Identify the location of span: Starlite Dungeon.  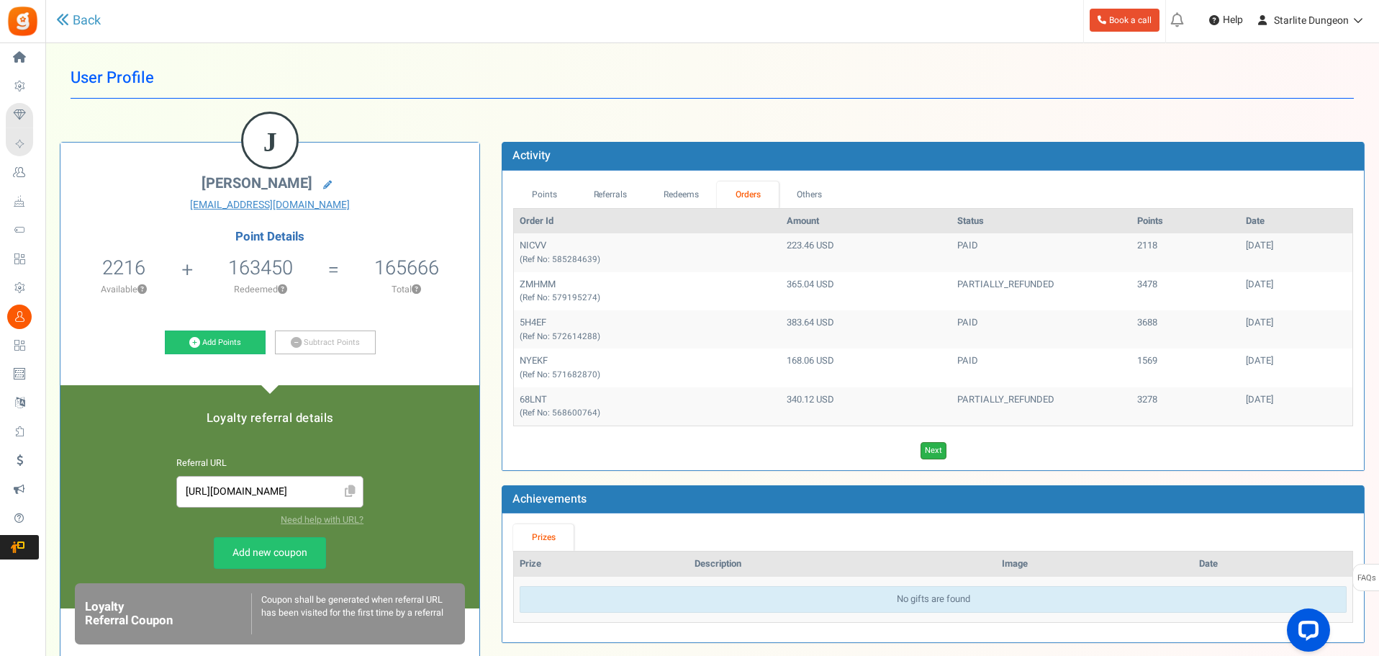
(1311, 20).